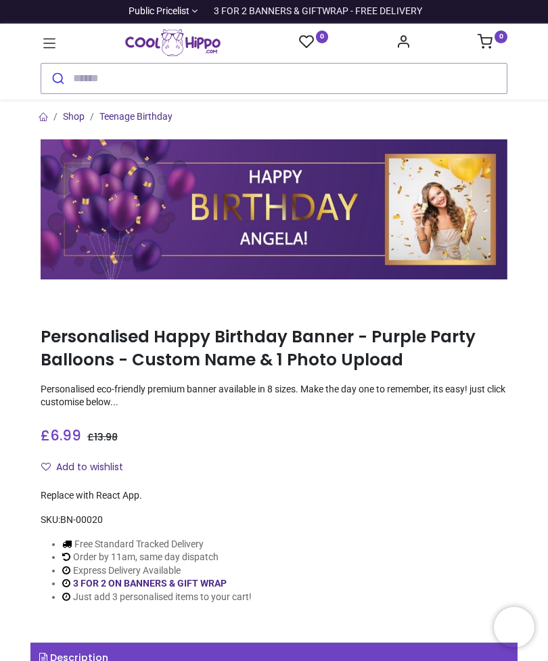 The width and height of the screenshot is (548, 661). What do you see at coordinates (274, 496) in the screenshot?
I see `div: Replace with React App.` at bounding box center [274, 496].